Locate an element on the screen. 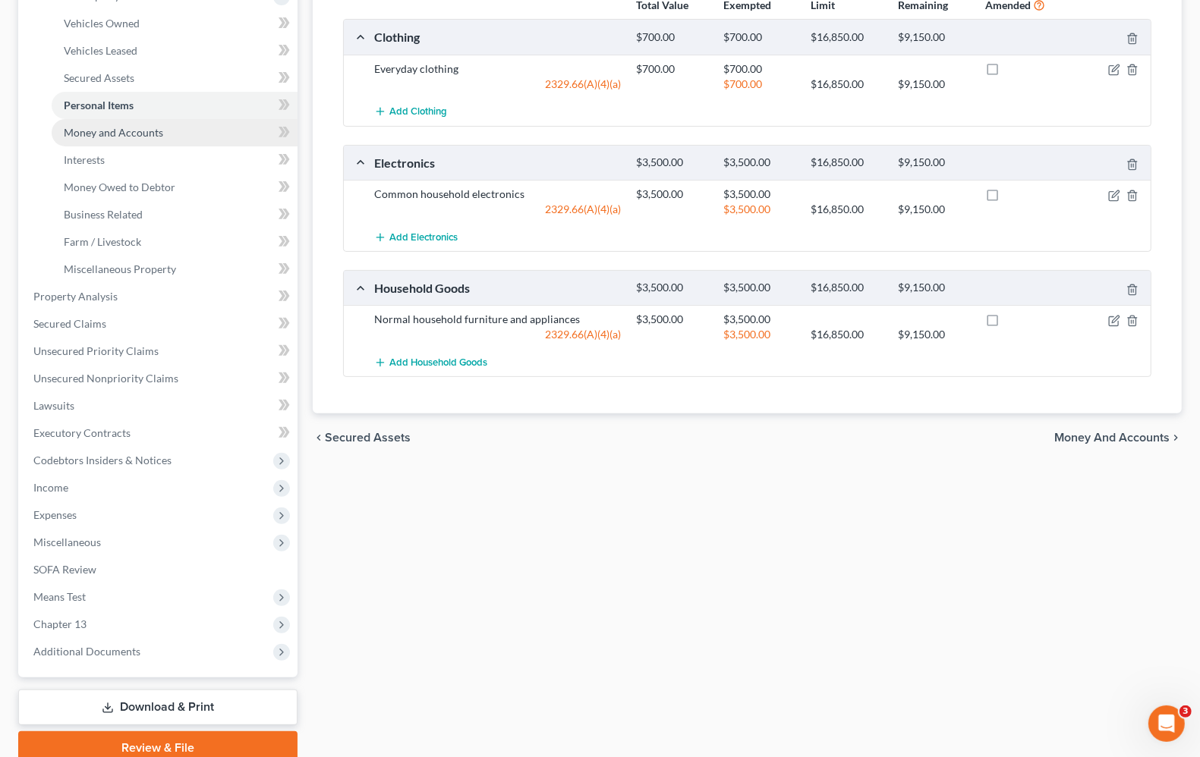  a: Property Analysis is located at coordinates (159, 297).